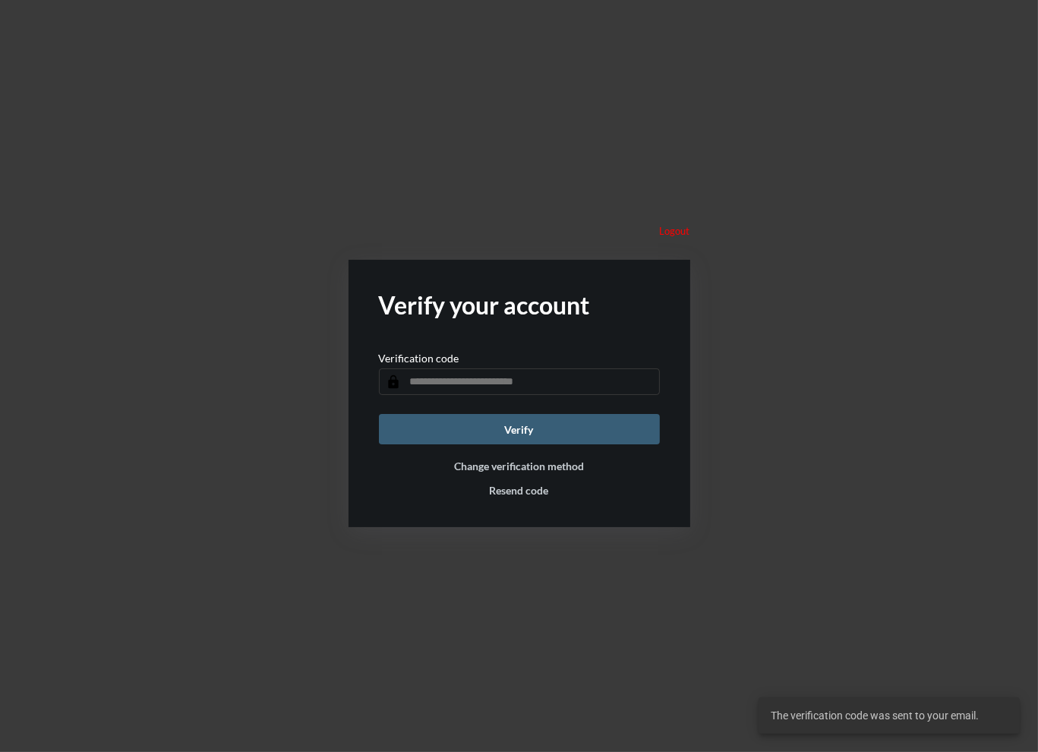  Describe the element at coordinates (675, 231) in the screenshot. I see `p: Logout` at that location.